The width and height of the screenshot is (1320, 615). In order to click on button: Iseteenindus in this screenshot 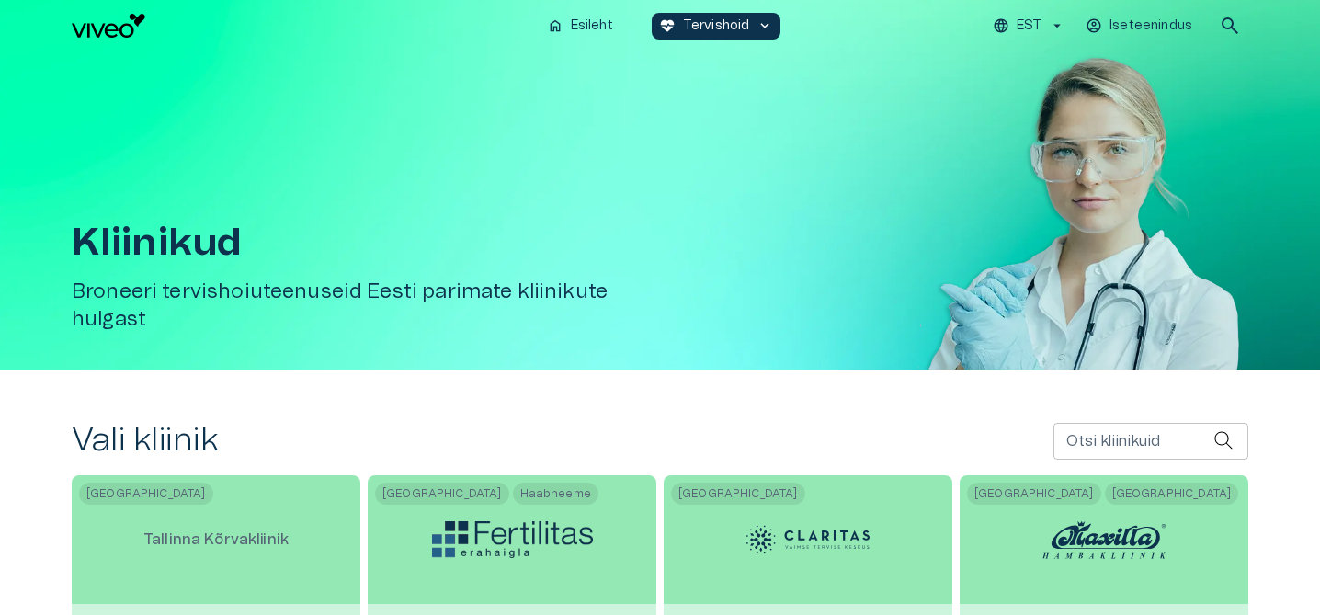, I will do `click(1140, 26)`.